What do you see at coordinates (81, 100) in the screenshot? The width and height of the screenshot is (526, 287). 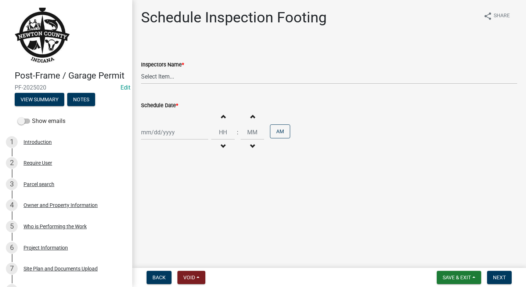 I see `wm-modal-confirm: Notes` at bounding box center [81, 100].